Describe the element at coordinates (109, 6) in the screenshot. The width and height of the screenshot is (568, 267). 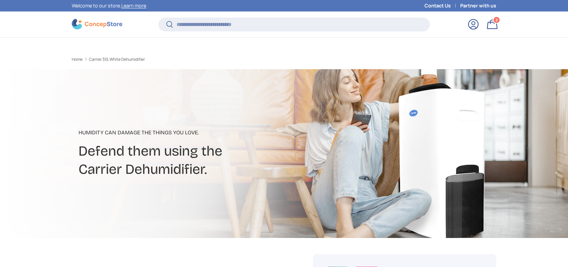
I see `p: Welcome to our store.` at that location.